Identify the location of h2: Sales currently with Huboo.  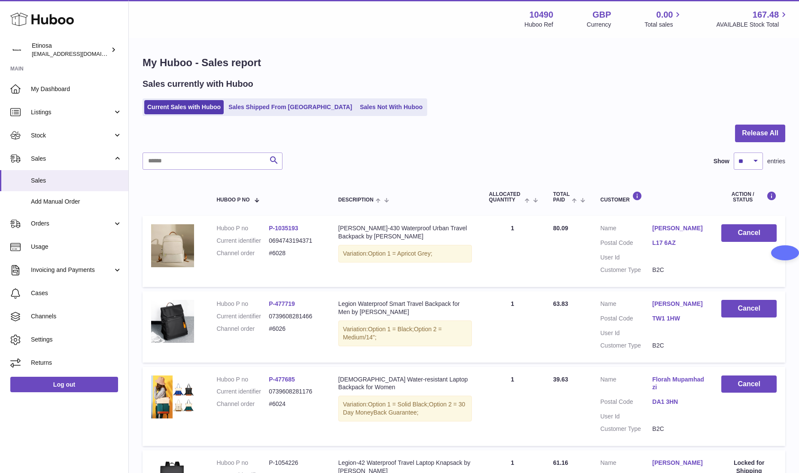
(198, 84).